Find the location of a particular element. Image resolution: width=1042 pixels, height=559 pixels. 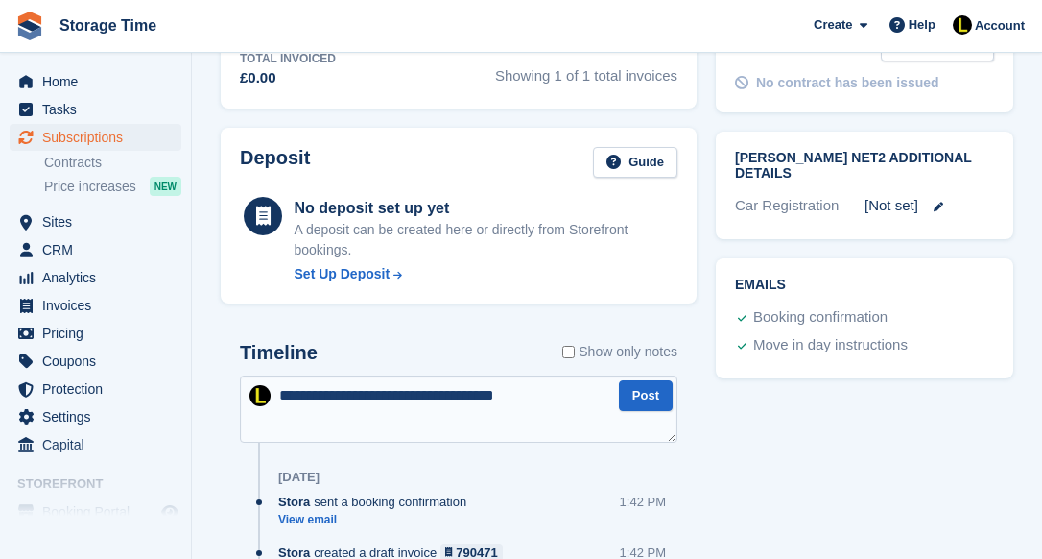

div: Car Registration is located at coordinates (800, 205).